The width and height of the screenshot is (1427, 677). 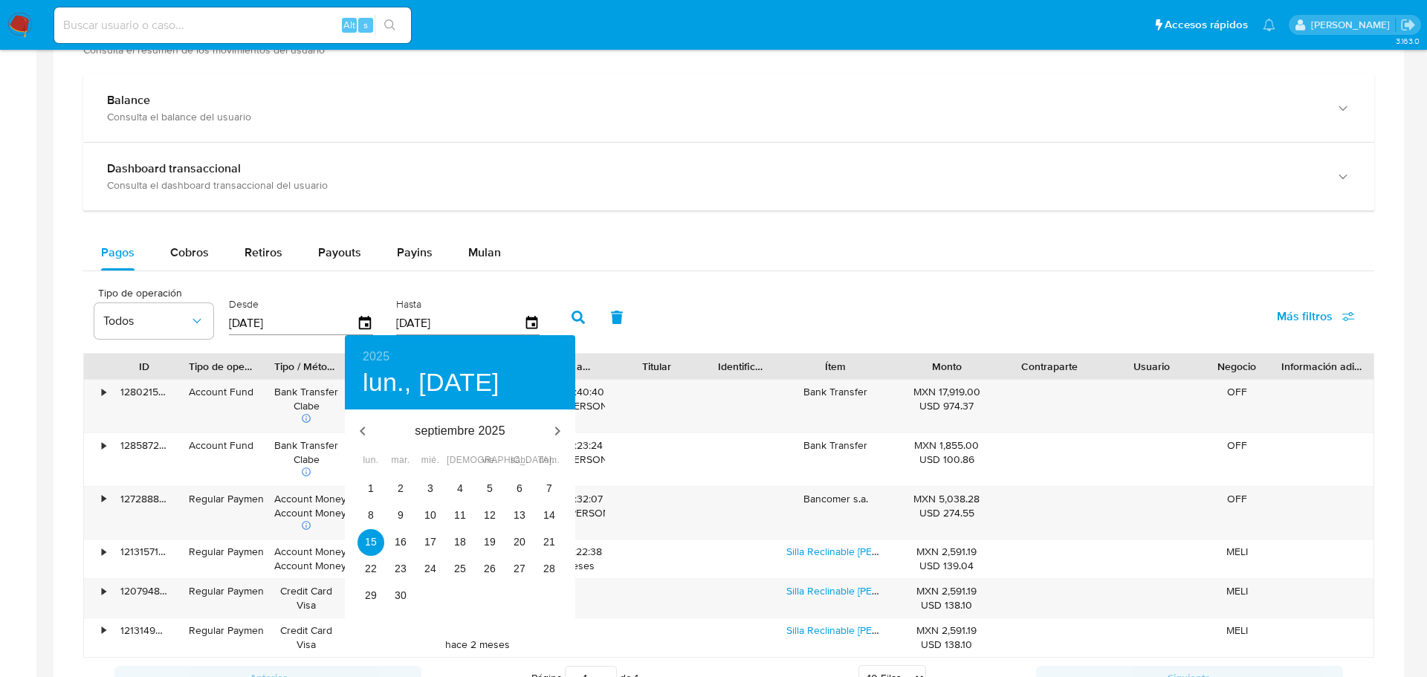 I want to click on p: 15, so click(x=371, y=542).